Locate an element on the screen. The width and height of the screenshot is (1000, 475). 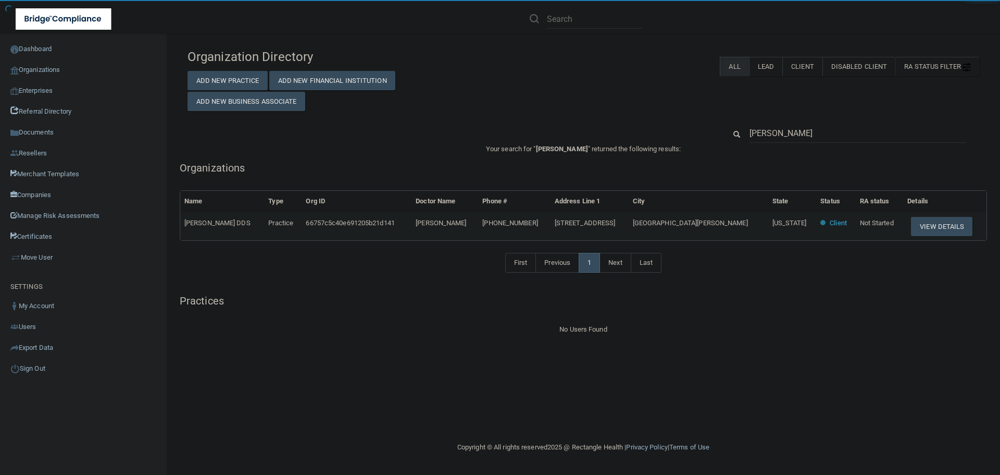
label: Client is located at coordinates (802, 66).